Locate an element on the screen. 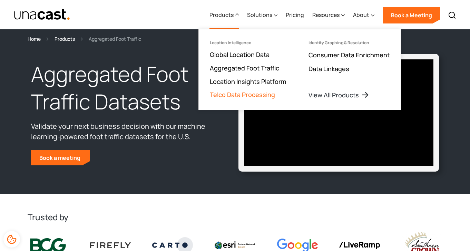 Image resolution: width=470 pixels, height=251 pixels. a: home is located at coordinates (42, 15).